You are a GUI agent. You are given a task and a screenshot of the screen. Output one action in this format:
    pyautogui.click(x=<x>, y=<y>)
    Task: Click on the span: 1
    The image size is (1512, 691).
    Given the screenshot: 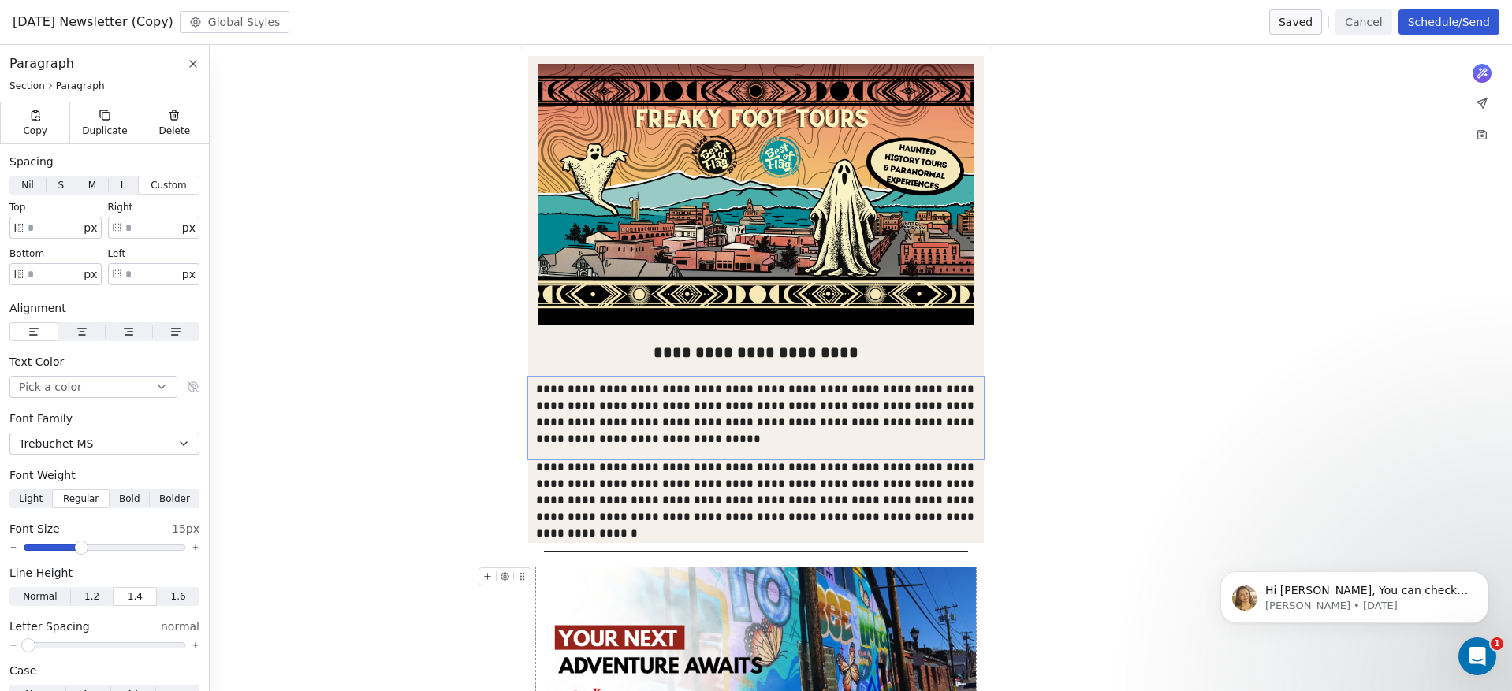 What is the action you would take?
    pyautogui.click(x=1497, y=644)
    